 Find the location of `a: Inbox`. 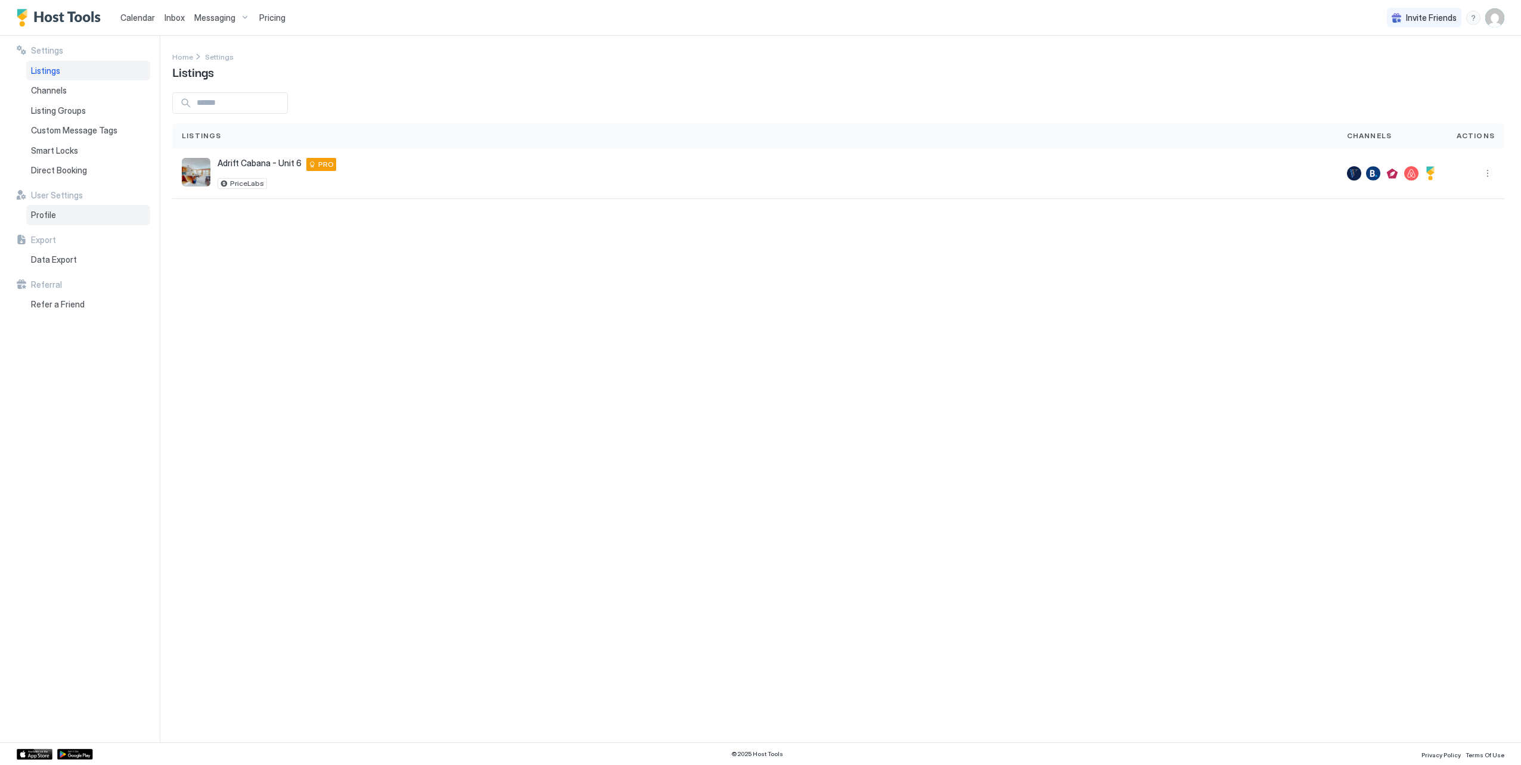

a: Inbox is located at coordinates (175, 17).